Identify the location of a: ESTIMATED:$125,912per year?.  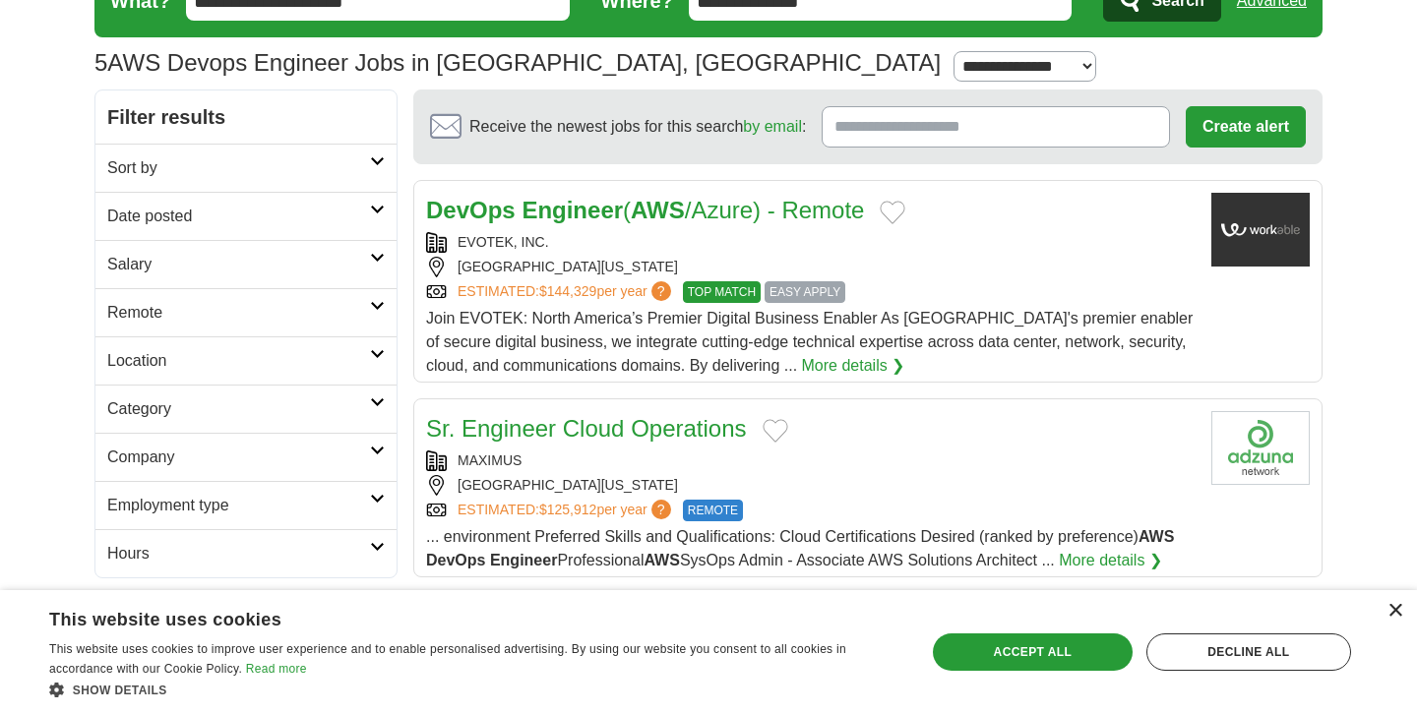
(566, 511).